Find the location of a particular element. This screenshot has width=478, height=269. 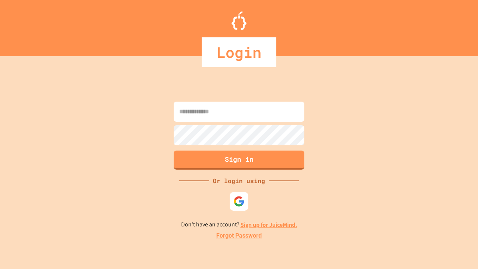

div: Or login using is located at coordinates (239, 181).